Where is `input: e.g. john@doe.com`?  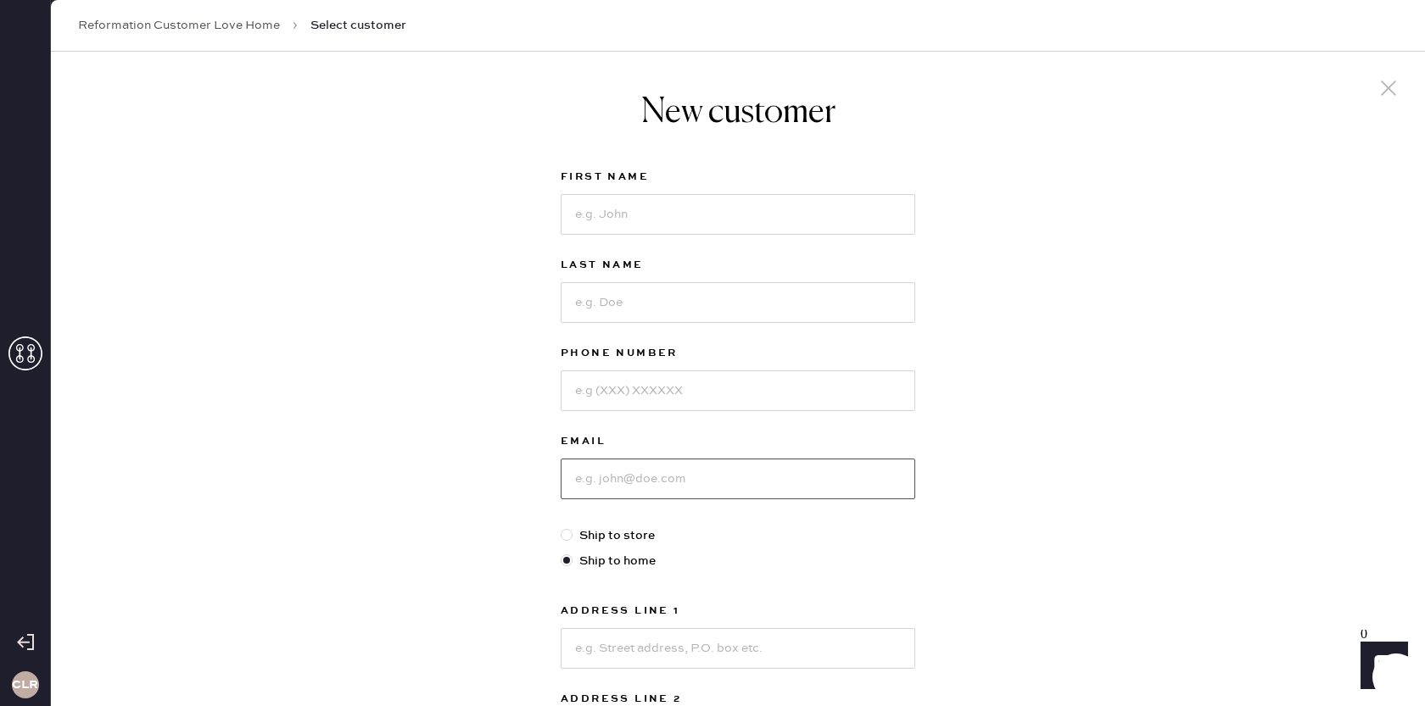
input: e.g. john@doe.com is located at coordinates (738, 479).